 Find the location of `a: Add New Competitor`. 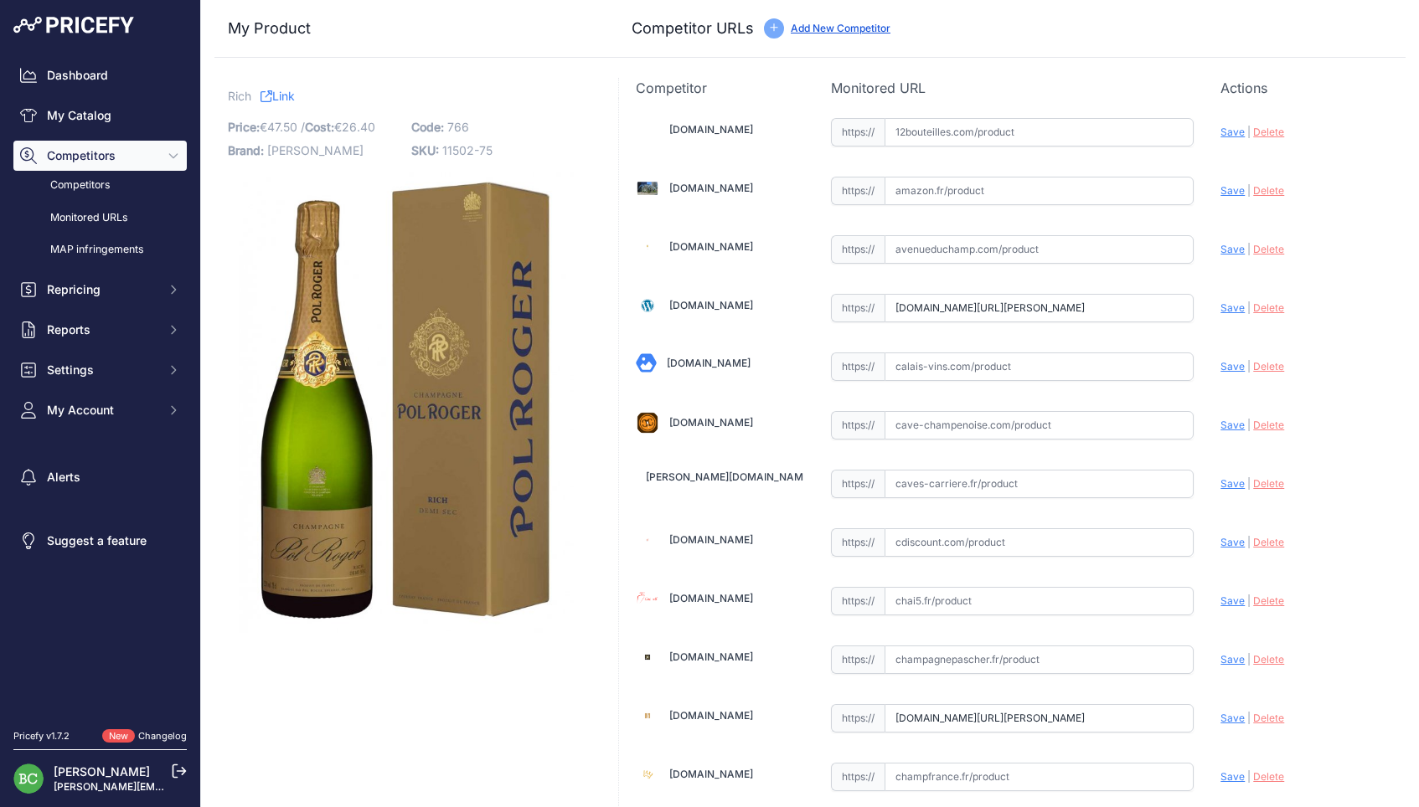

a: Add New Competitor is located at coordinates (840, 28).